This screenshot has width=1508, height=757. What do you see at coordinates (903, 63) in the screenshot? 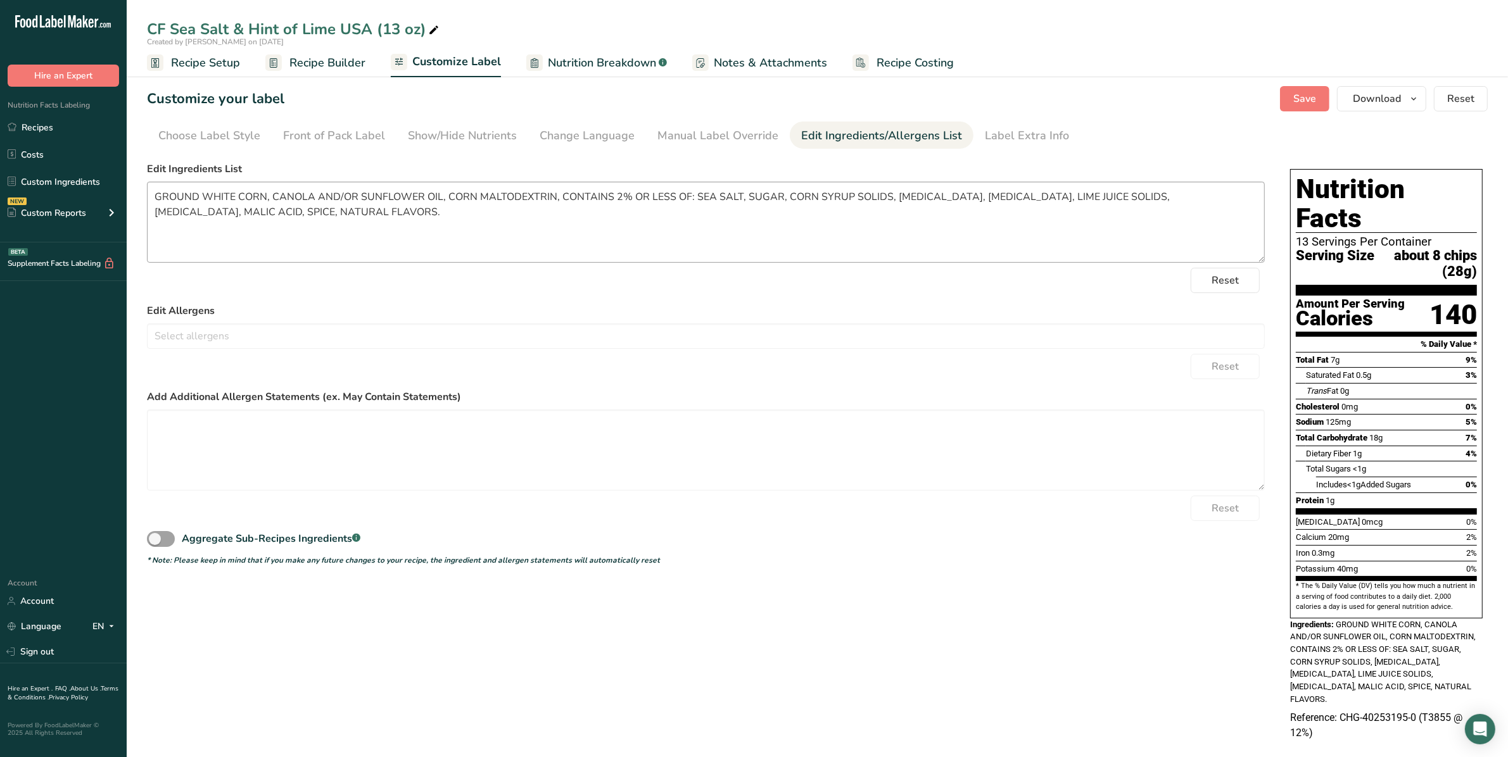
I see `a: Recipe Costing` at bounding box center [903, 63].